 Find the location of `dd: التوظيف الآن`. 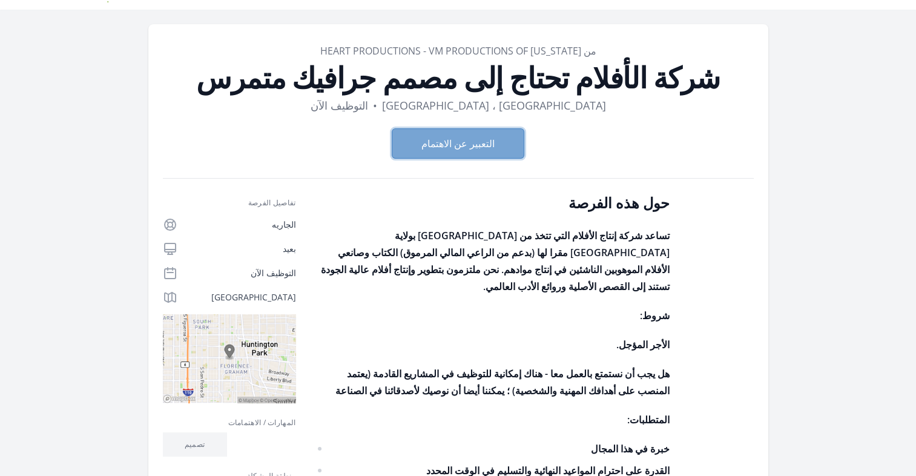

dd: التوظيف الآن is located at coordinates (339, 105).